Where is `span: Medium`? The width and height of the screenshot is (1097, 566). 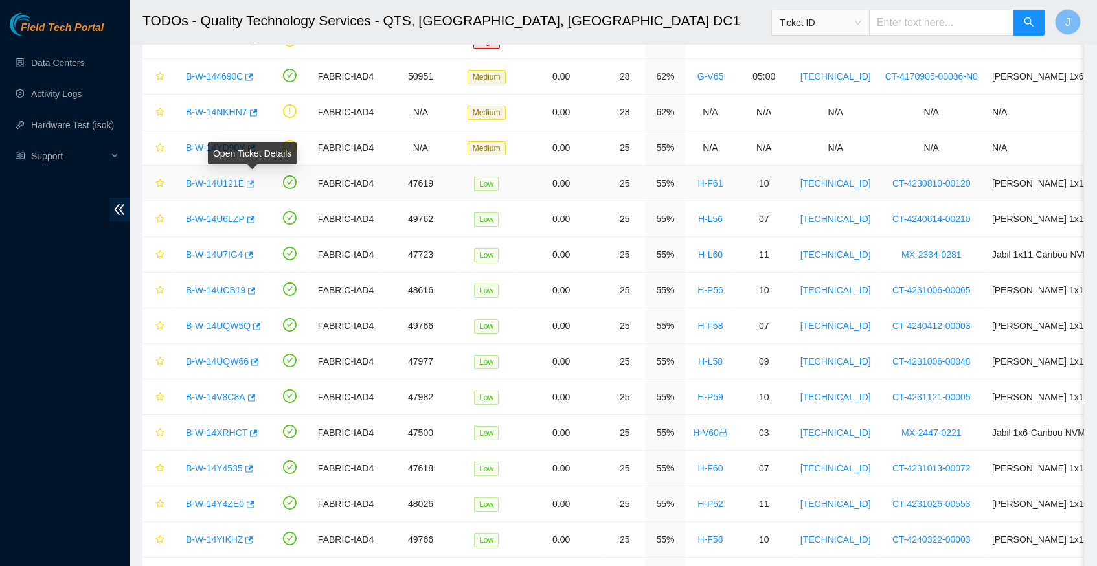 span: Medium is located at coordinates (486, 148).